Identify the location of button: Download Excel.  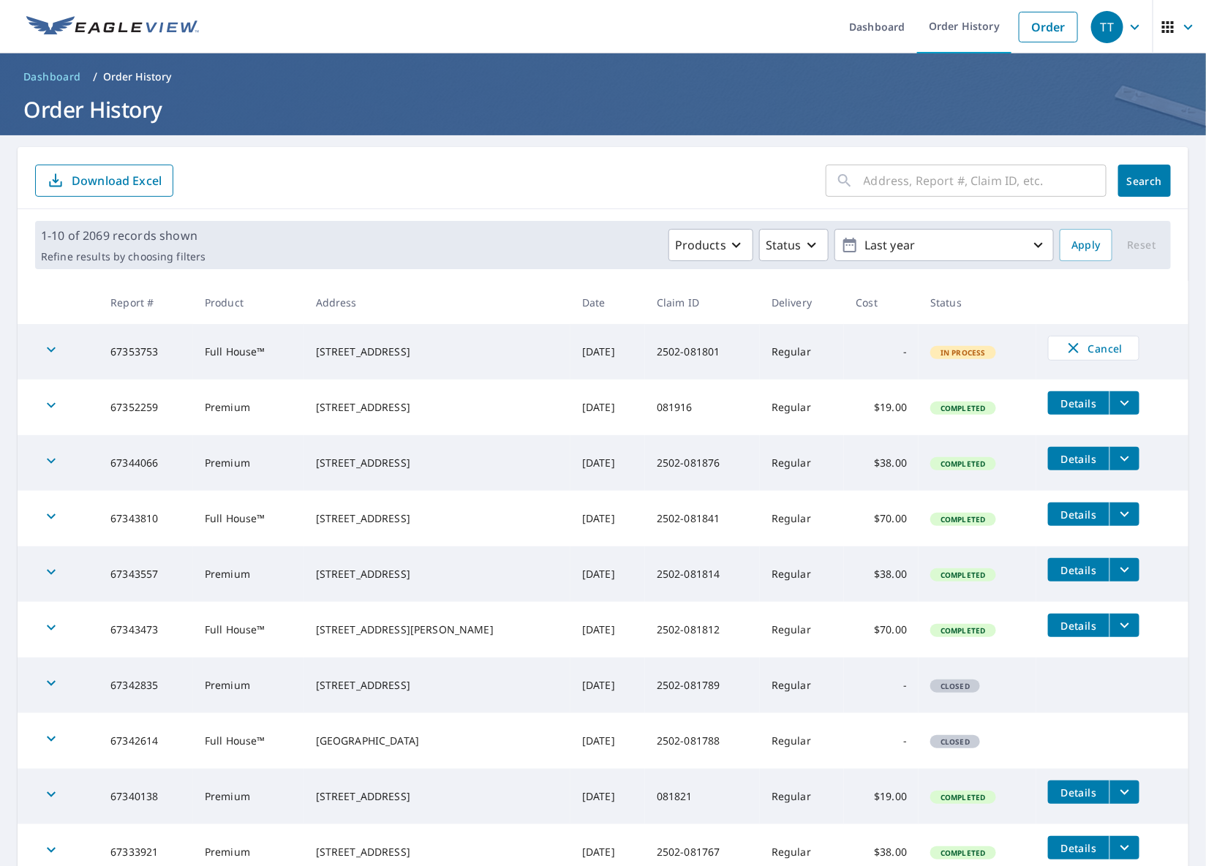
(104, 181).